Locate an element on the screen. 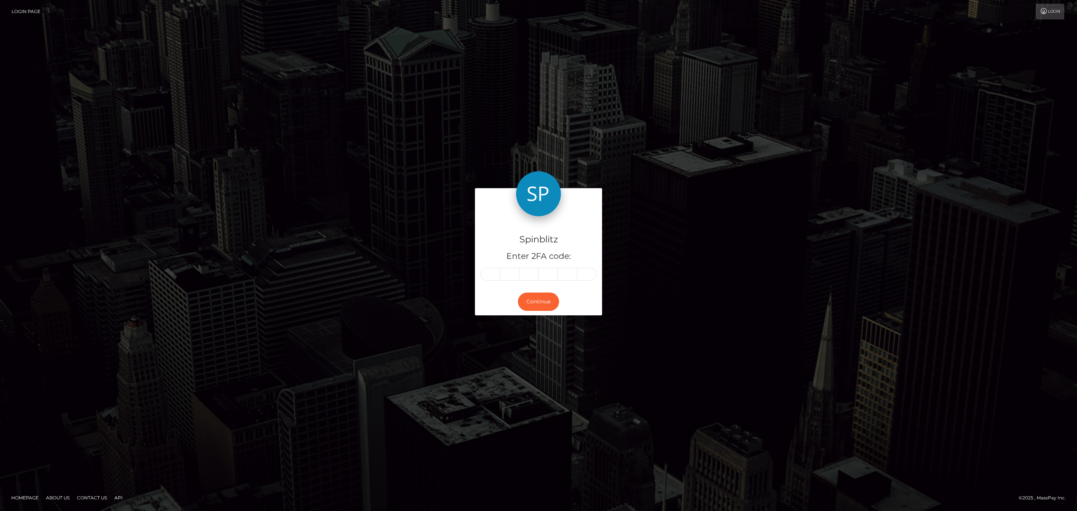 The height and width of the screenshot is (511, 1077). a: Login is located at coordinates (1050, 12).